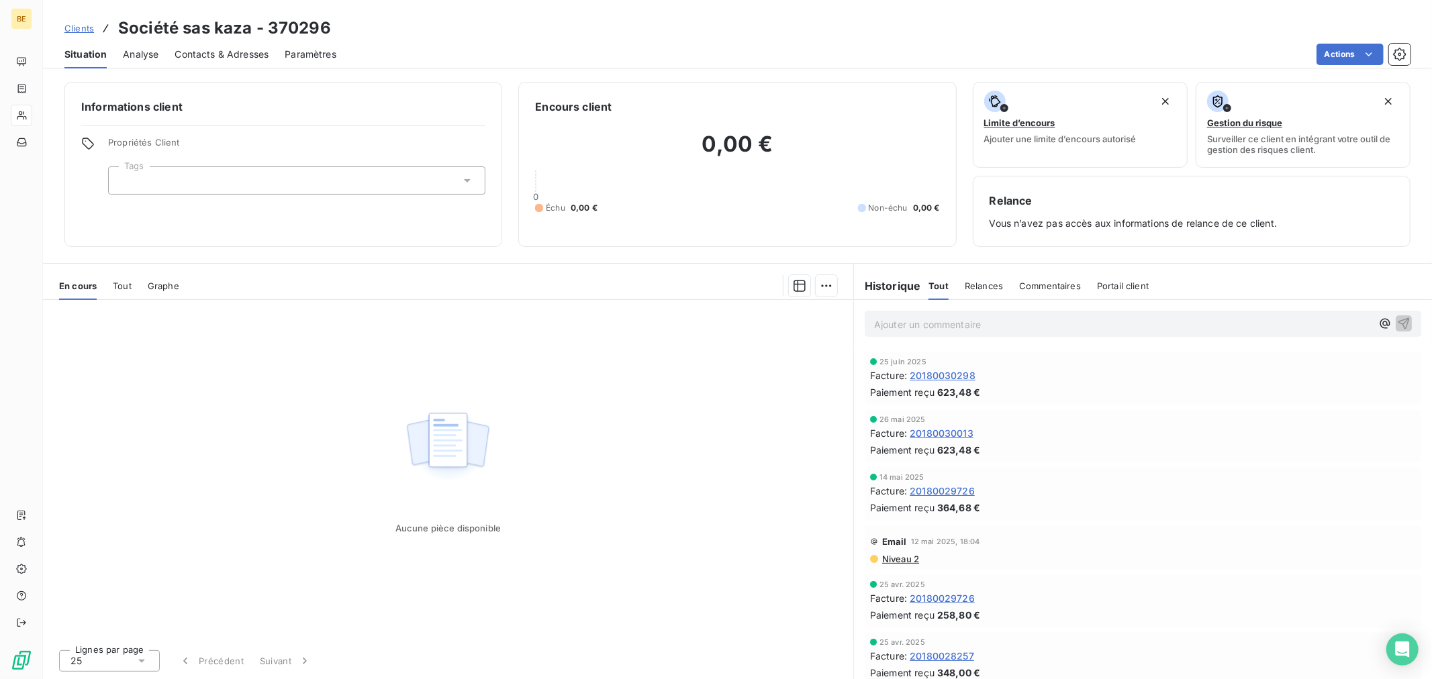 The image size is (1432, 679). What do you see at coordinates (1123, 286) in the screenshot?
I see `span: Portail client` at bounding box center [1123, 286].